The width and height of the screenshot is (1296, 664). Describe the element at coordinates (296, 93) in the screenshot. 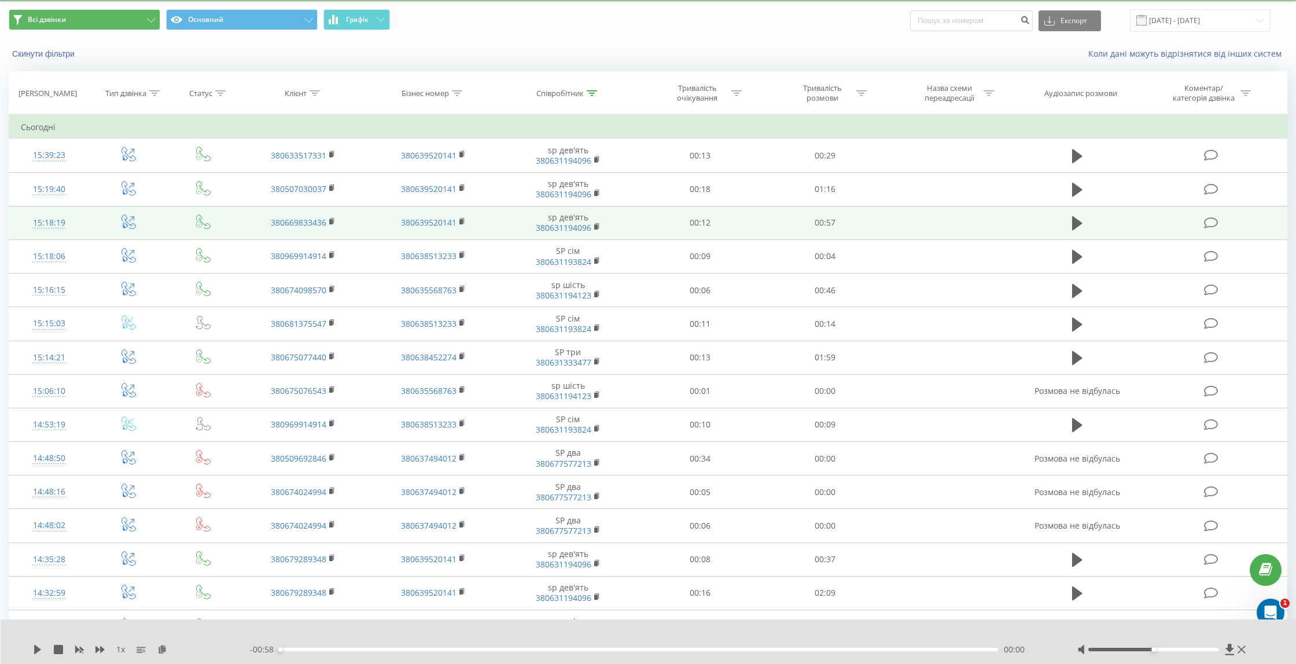

I see `div: Клієнт` at that location.